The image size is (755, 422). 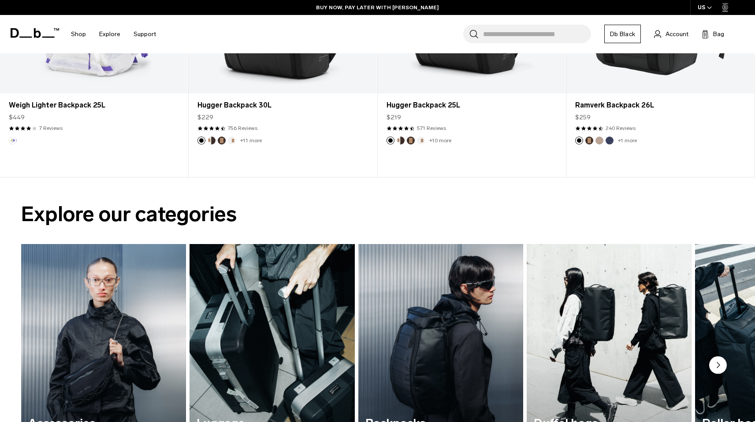 I want to click on a: Hugger Backpack 25L, so click(x=472, y=105).